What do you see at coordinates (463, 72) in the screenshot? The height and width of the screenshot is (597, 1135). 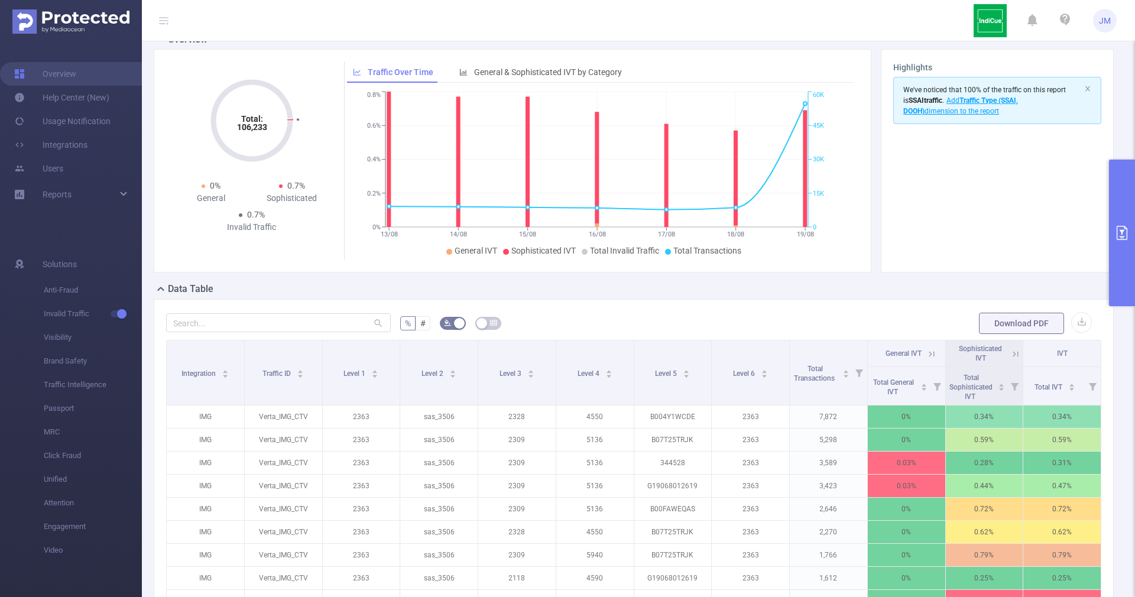 I see `i: icon: bar-chart` at bounding box center [463, 72].